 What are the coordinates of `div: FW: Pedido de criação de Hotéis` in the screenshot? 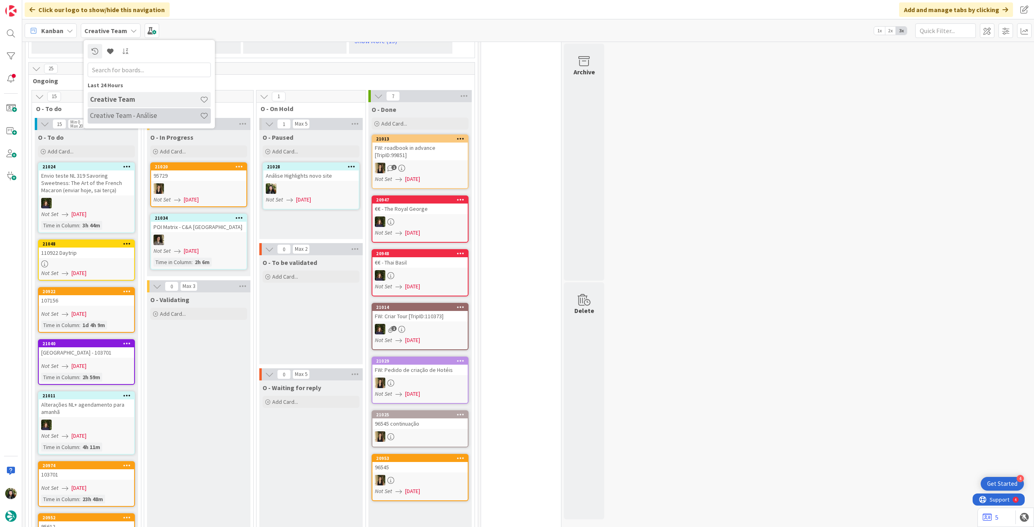 It's located at (420, 370).